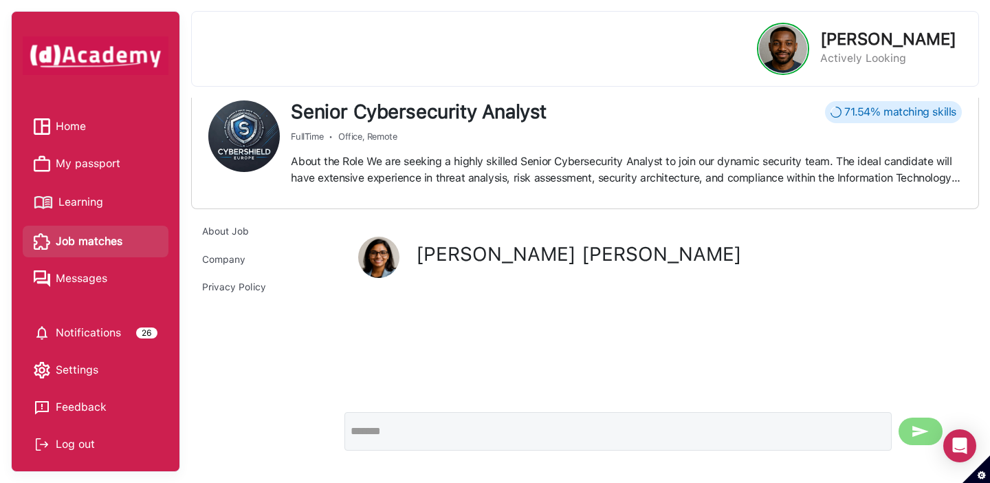 The height and width of the screenshot is (483, 990). What do you see at coordinates (244, 136) in the screenshot?
I see `img: job image` at bounding box center [244, 136].